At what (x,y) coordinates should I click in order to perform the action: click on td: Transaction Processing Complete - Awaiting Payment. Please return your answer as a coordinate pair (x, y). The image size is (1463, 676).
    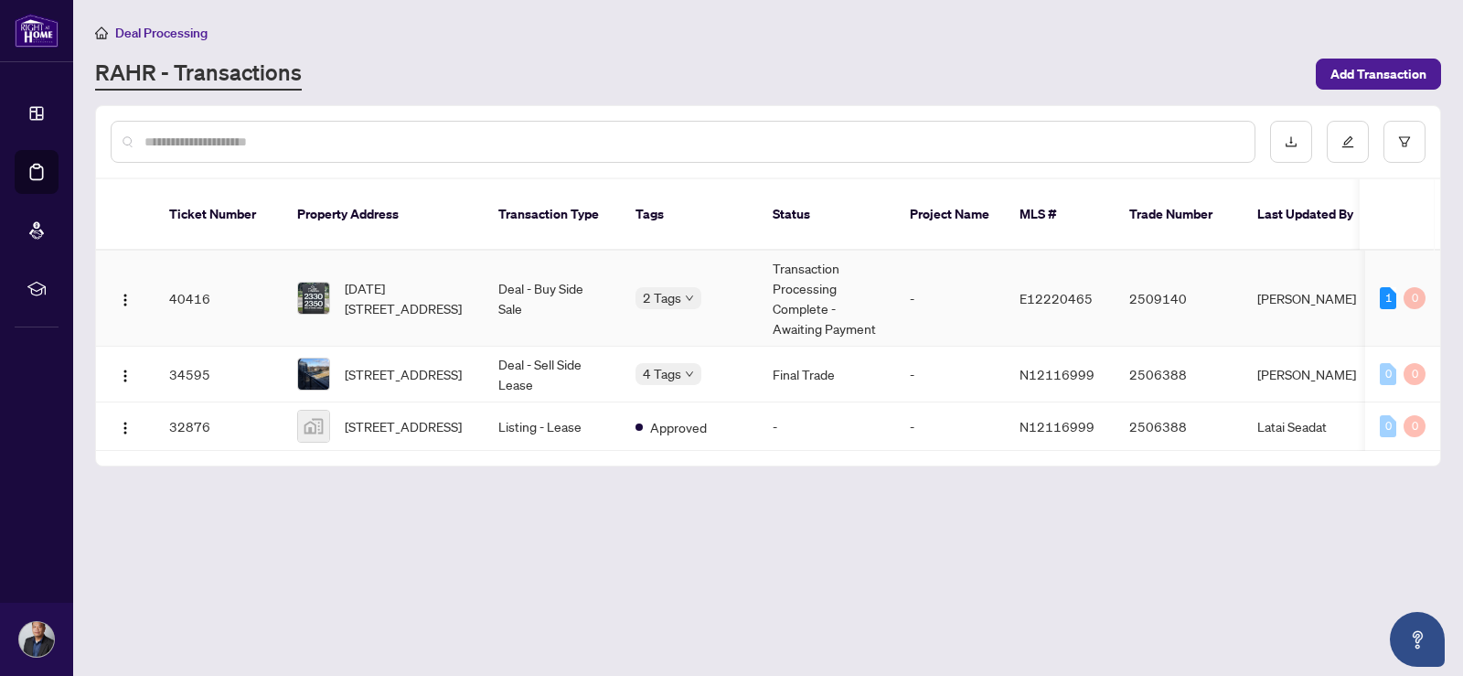
    Looking at the image, I should click on (827, 298).